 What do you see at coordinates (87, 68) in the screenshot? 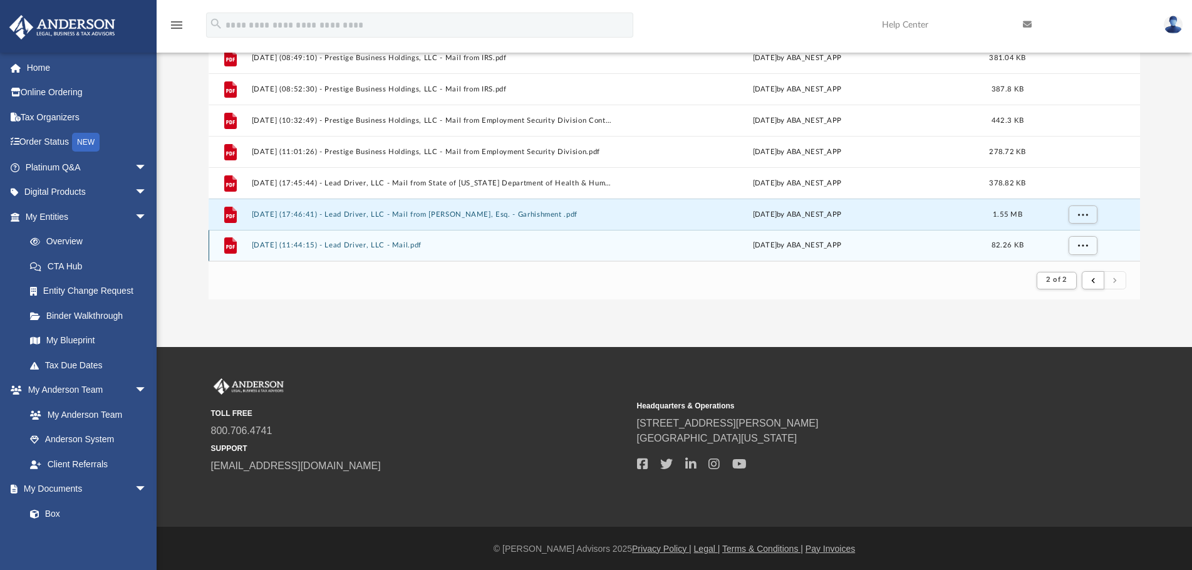
I see `a: Home` at bounding box center [87, 68].